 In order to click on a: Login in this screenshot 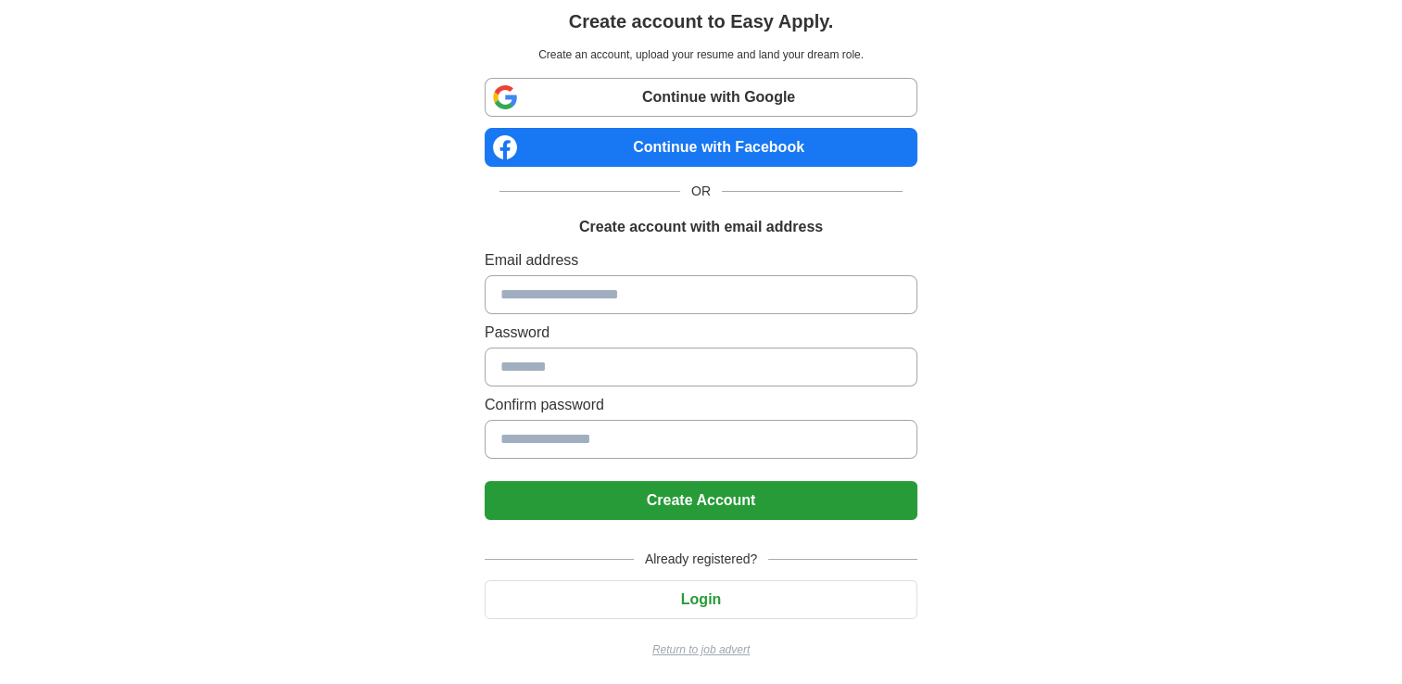, I will do `click(700, 598)`.